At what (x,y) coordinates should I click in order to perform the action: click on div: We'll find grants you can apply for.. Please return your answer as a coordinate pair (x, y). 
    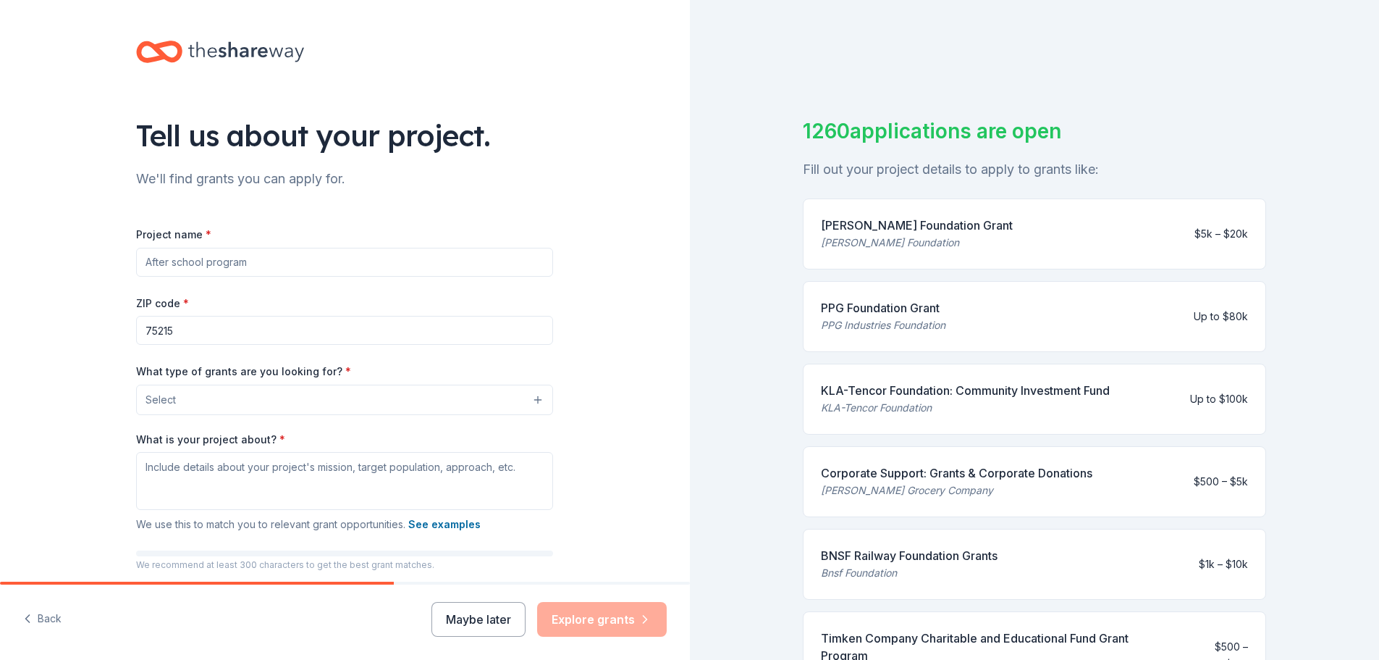
    Looking at the image, I should click on (345, 179).